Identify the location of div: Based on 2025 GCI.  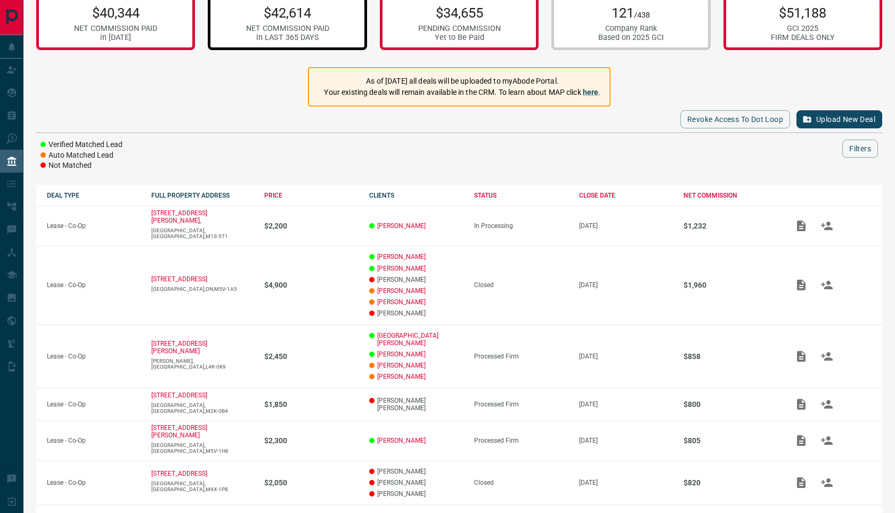
(630, 37).